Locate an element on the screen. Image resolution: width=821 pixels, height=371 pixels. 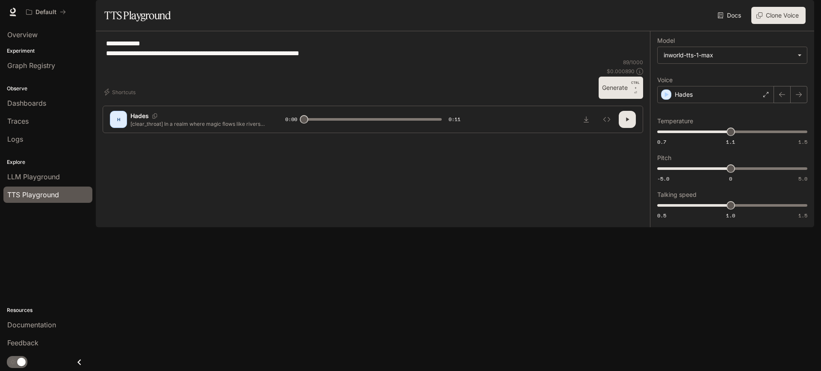
span: 0 is located at coordinates (730, 178).